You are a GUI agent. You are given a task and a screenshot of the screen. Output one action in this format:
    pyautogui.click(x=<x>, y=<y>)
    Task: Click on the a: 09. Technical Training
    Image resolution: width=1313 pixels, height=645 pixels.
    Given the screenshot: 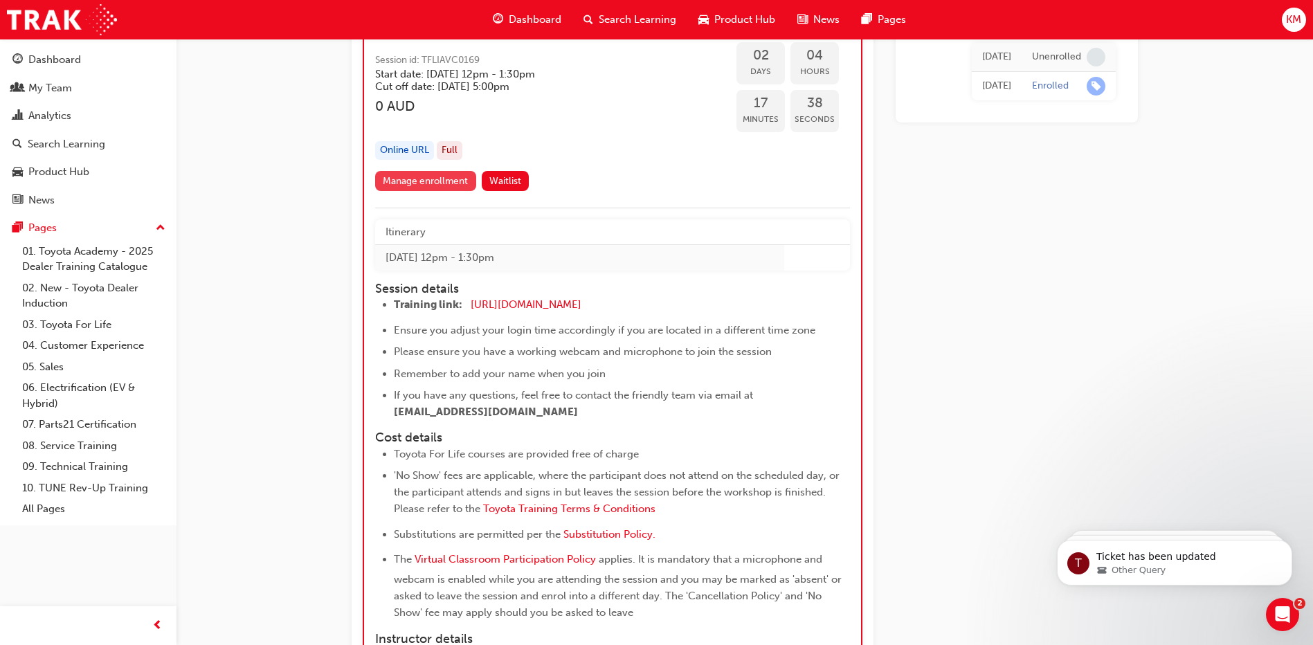 What is the action you would take?
    pyautogui.click(x=93, y=466)
    